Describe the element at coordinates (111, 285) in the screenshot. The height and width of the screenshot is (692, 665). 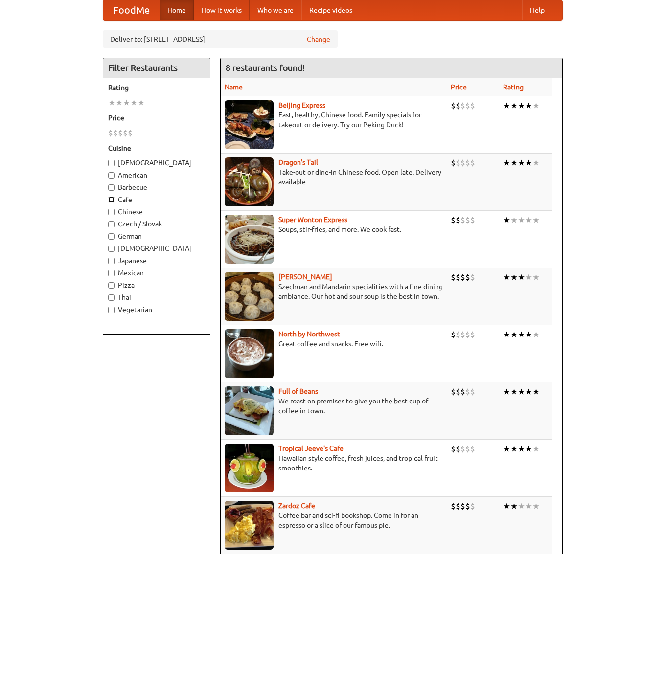
I see `input: Pizza` at that location.